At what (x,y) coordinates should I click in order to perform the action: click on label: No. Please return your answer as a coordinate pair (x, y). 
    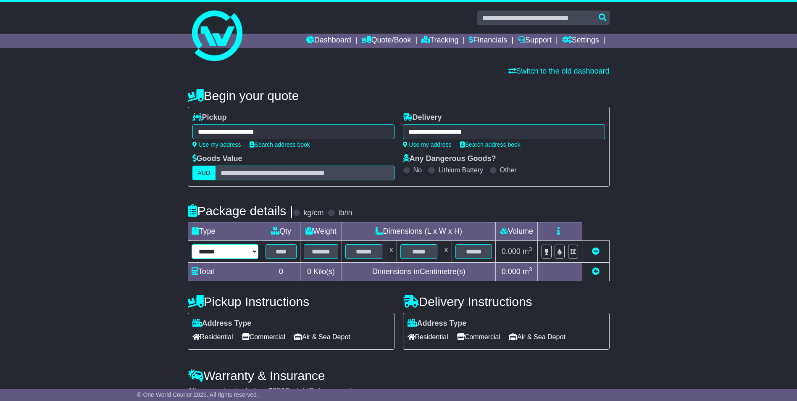
    Looking at the image, I should click on (417, 170).